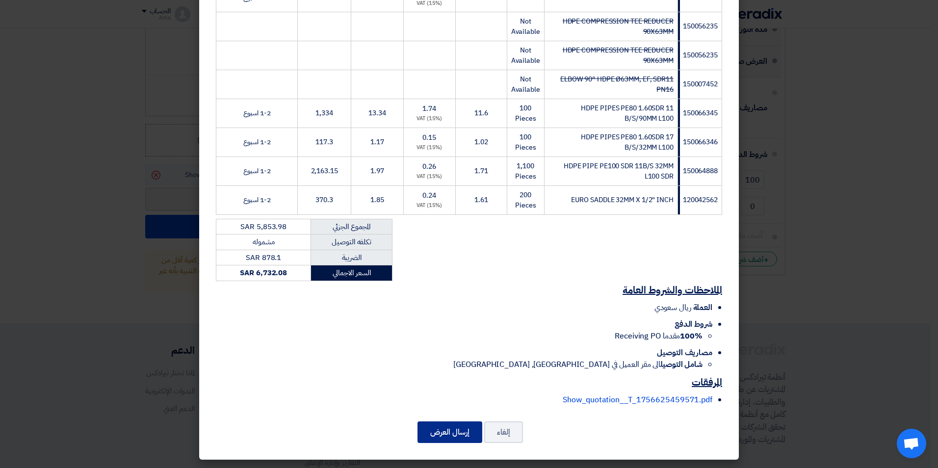 The height and width of the screenshot is (468, 938). What do you see at coordinates (264, 273) in the screenshot?
I see `strong: SAR 6,732.08` at bounding box center [264, 273].